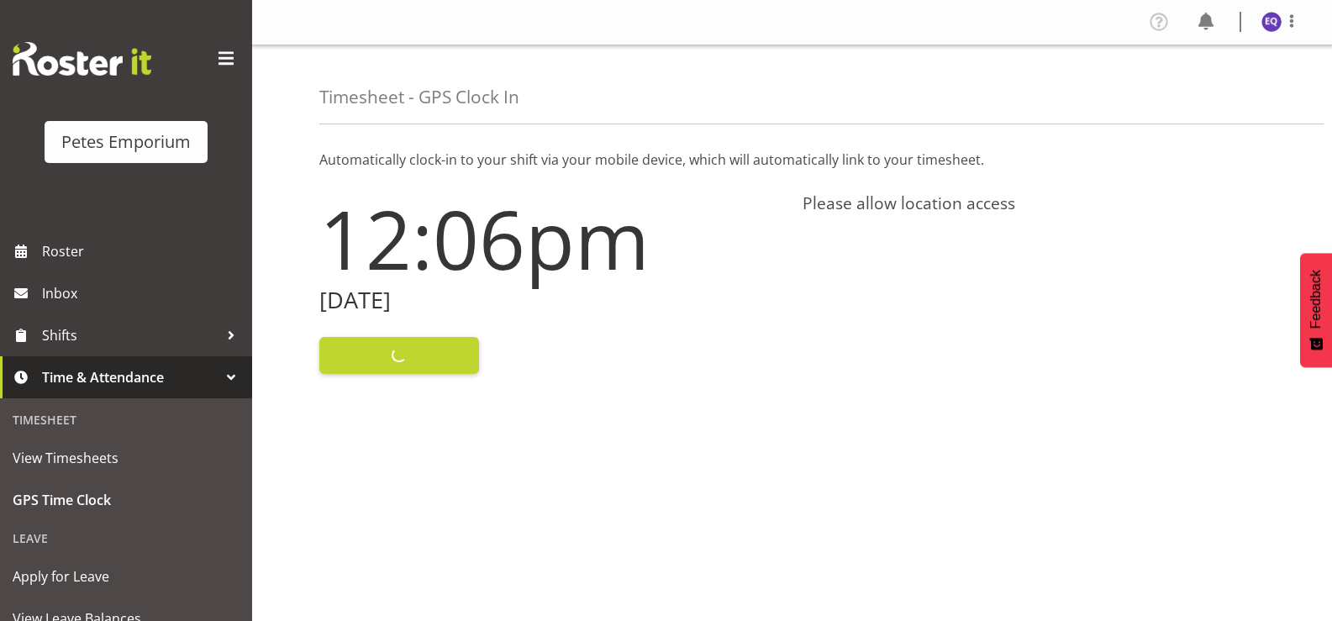  Describe the element at coordinates (130, 377) in the screenshot. I see `span: Time & Attendance` at that location.